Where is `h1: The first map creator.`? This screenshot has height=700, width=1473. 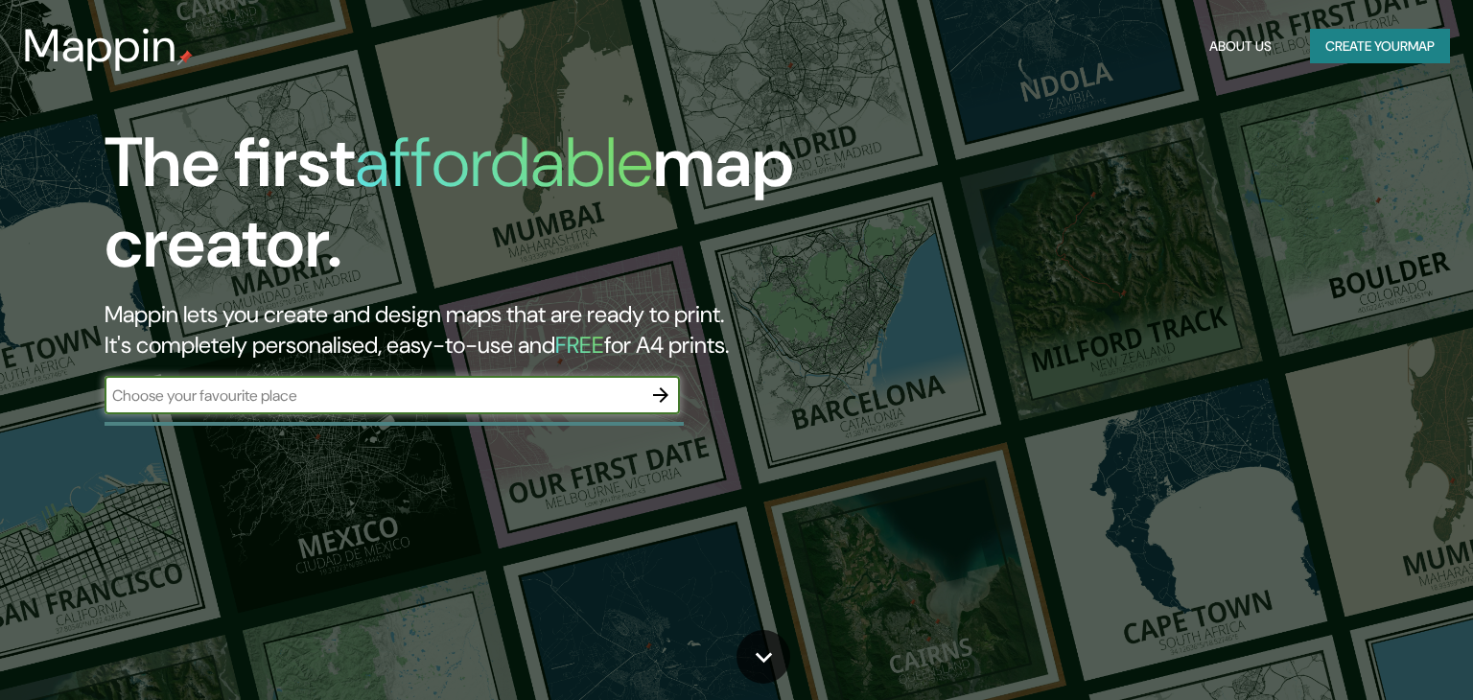 h1: The first map creator. is located at coordinates (473, 211).